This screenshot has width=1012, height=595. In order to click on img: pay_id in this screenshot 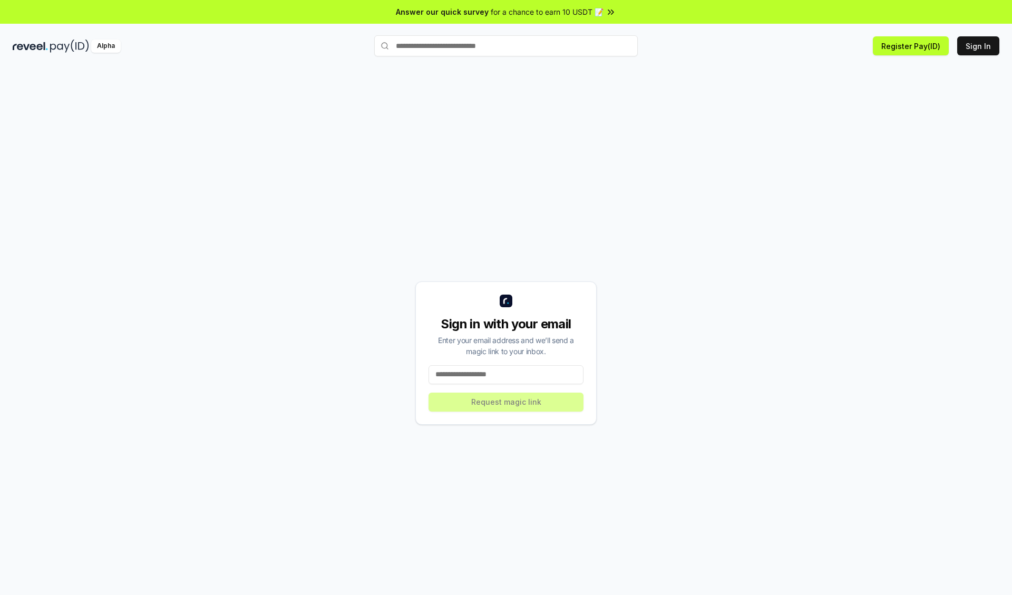, I will do `click(70, 46)`.